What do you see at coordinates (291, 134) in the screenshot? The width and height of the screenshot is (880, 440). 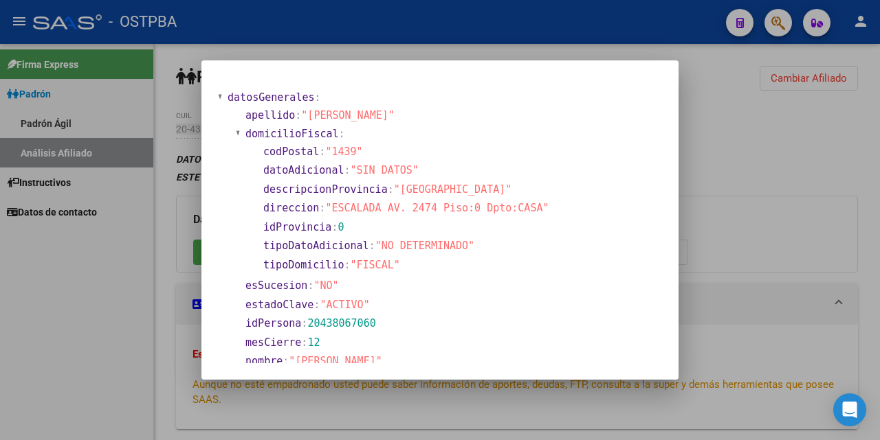 I see `span: domicilioFiscal` at bounding box center [291, 134].